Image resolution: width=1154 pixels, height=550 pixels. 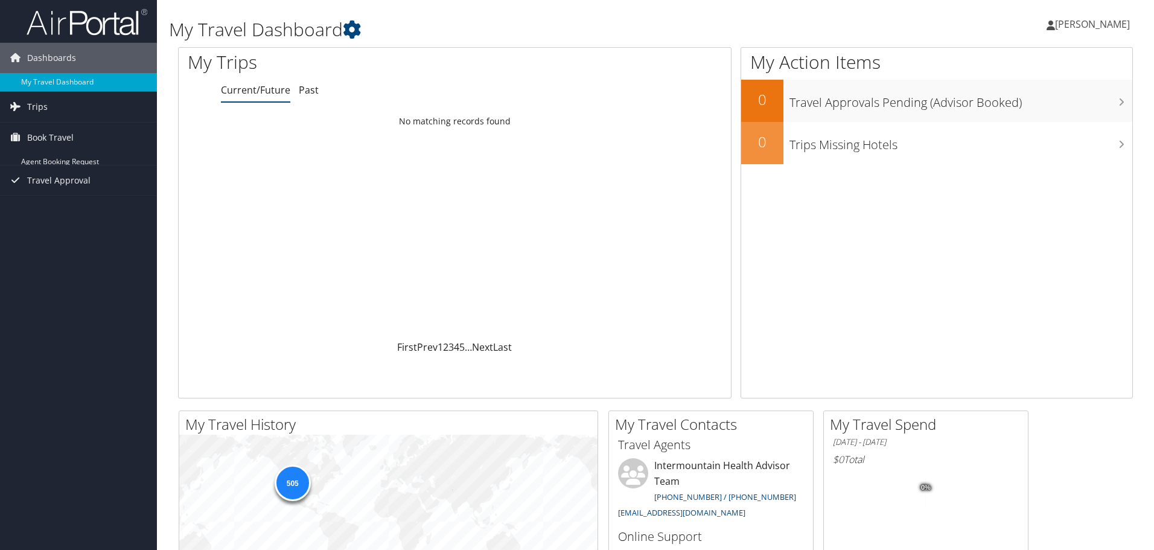 I want to click on a: 3, so click(x=451, y=347).